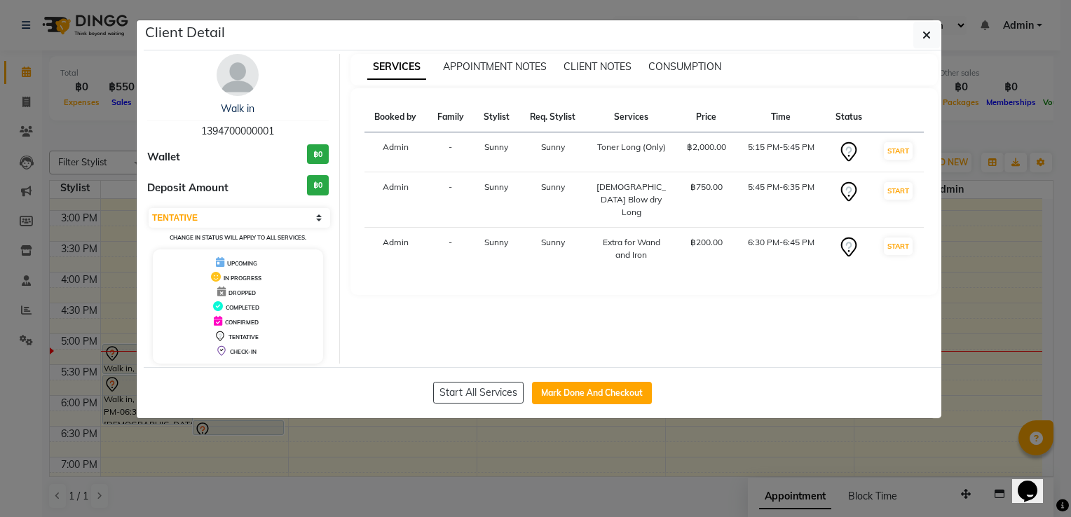  Describe the element at coordinates (631, 249) in the screenshot. I see `div: Extra for Wand and Iron` at that location.